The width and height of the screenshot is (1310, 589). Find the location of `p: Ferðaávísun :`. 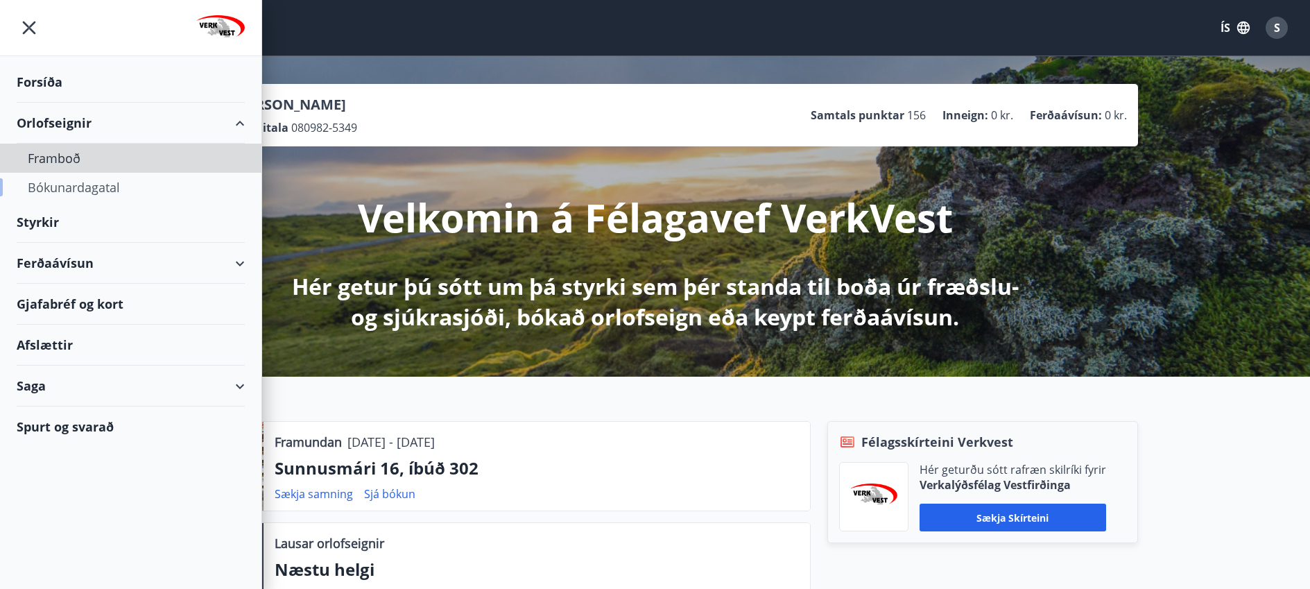

p: Ferðaávísun : is located at coordinates (1066, 115).